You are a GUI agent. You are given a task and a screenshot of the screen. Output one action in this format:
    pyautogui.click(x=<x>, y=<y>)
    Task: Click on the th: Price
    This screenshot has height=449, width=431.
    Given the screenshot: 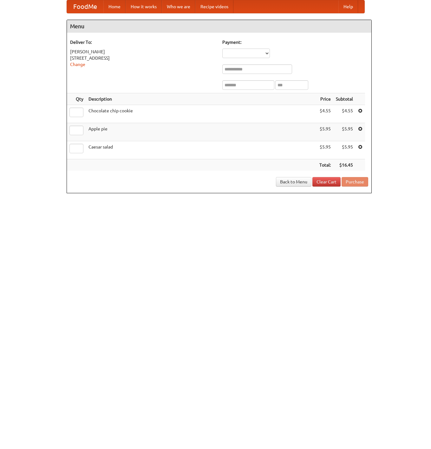 What is the action you would take?
    pyautogui.click(x=325, y=99)
    